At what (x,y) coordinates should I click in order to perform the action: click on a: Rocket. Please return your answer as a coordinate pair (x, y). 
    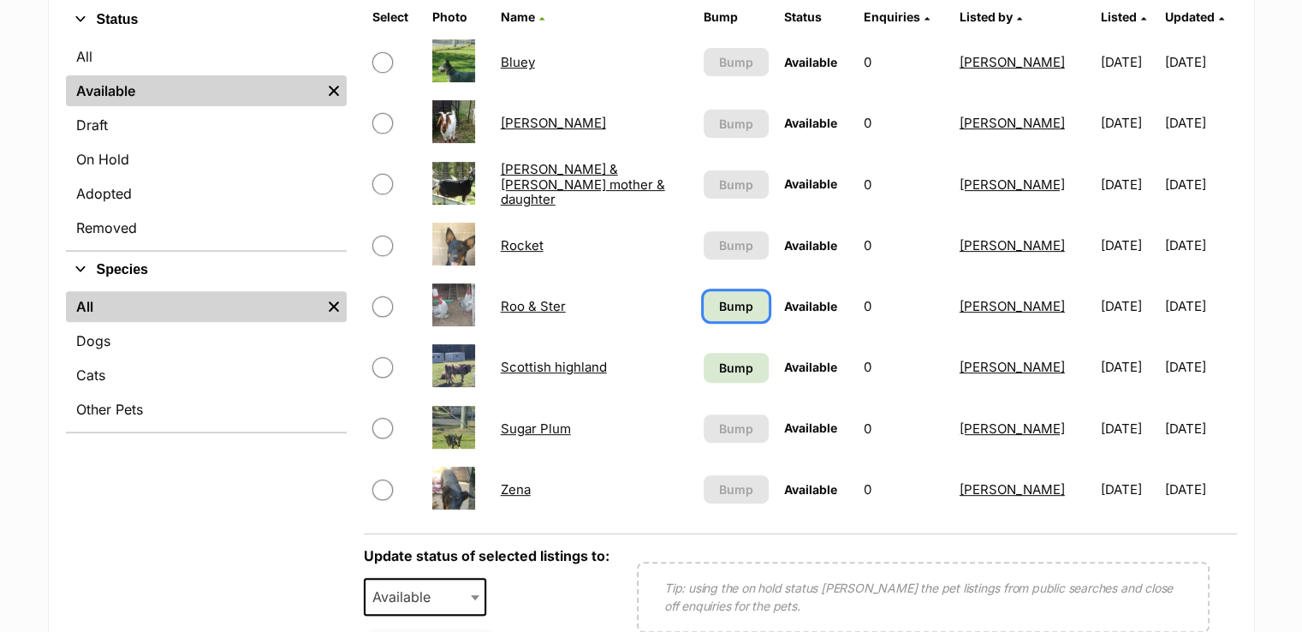
    Looking at the image, I should click on (522, 245).